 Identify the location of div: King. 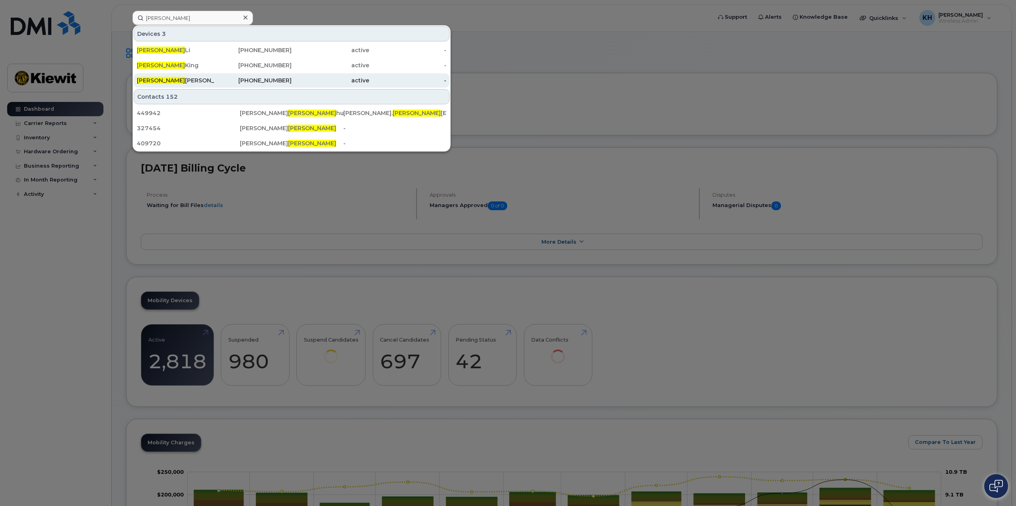
(175, 65).